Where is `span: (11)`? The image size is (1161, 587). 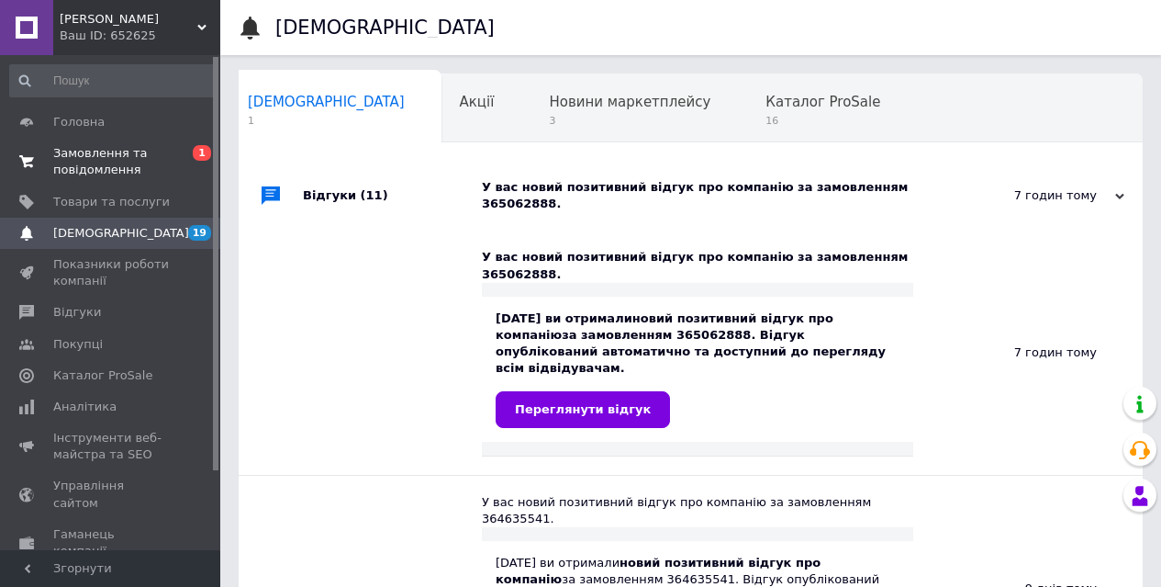
span: (11) is located at coordinates (375, 195).